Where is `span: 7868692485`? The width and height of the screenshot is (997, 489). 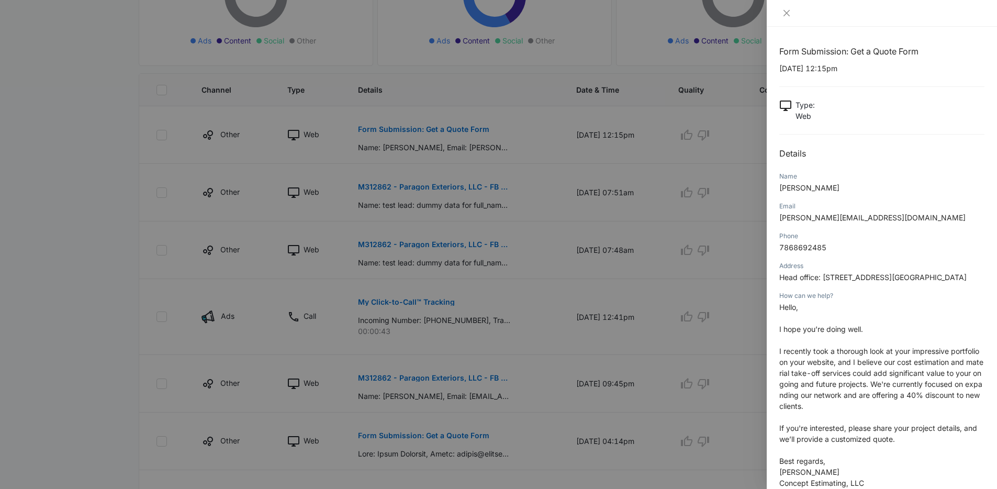
span: 7868692485 is located at coordinates (802, 247).